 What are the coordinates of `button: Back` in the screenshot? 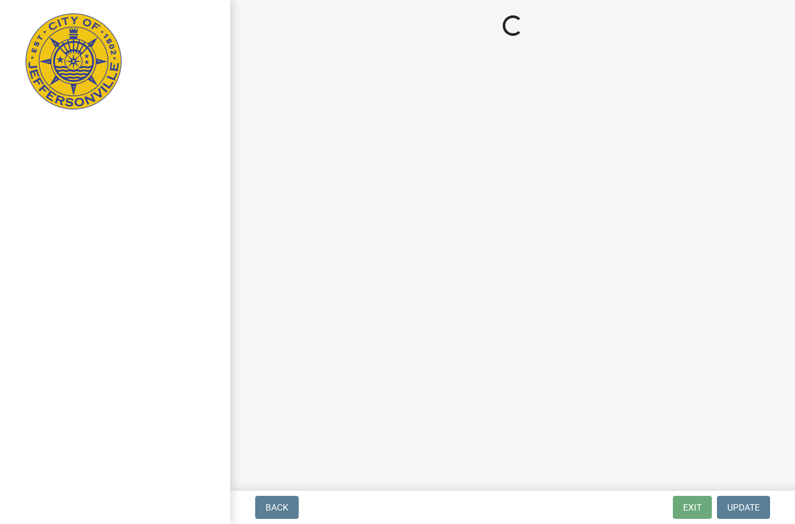 It's located at (277, 507).